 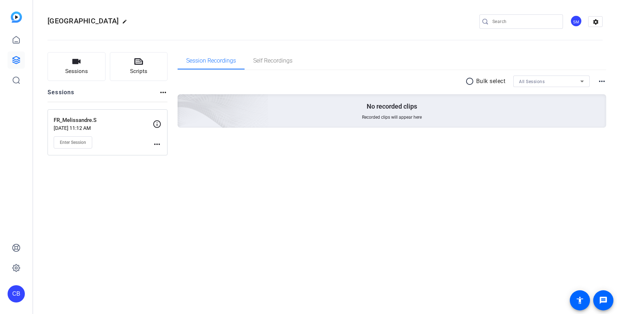 What do you see at coordinates (273, 61) in the screenshot?
I see `span: Self Recordings` at bounding box center [273, 61].